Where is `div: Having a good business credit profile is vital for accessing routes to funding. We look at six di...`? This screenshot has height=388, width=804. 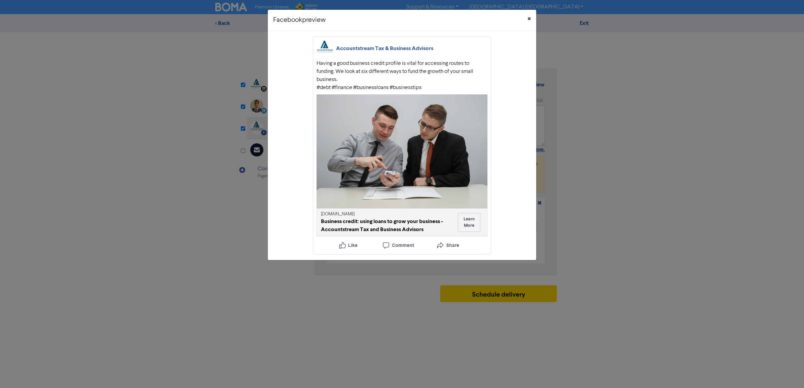
div: Having a good business credit profile is vital for accessing routes to funding. We look at six di... is located at coordinates (402, 76).